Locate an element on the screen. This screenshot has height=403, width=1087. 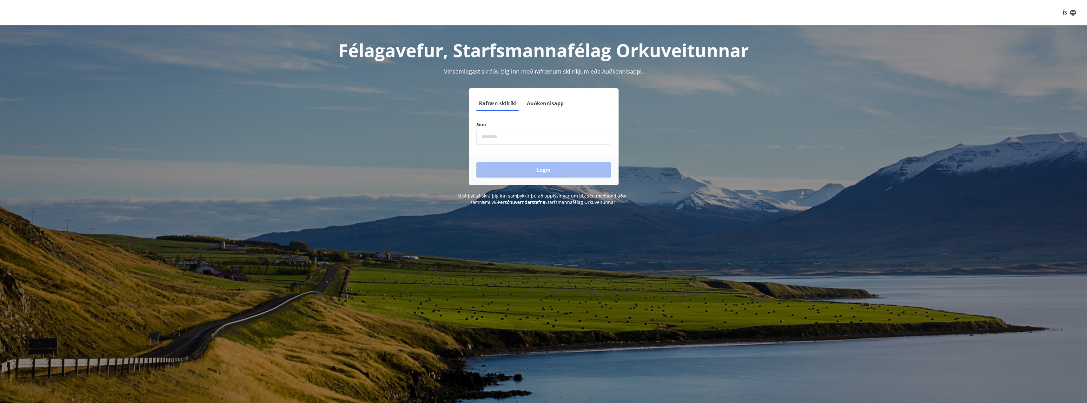
span: Með því að skrá þig inn samþykkir þú að upplýsingar um þig séu meðhöndlaðar í samræmi við Starfsm... is located at coordinates (543, 199).